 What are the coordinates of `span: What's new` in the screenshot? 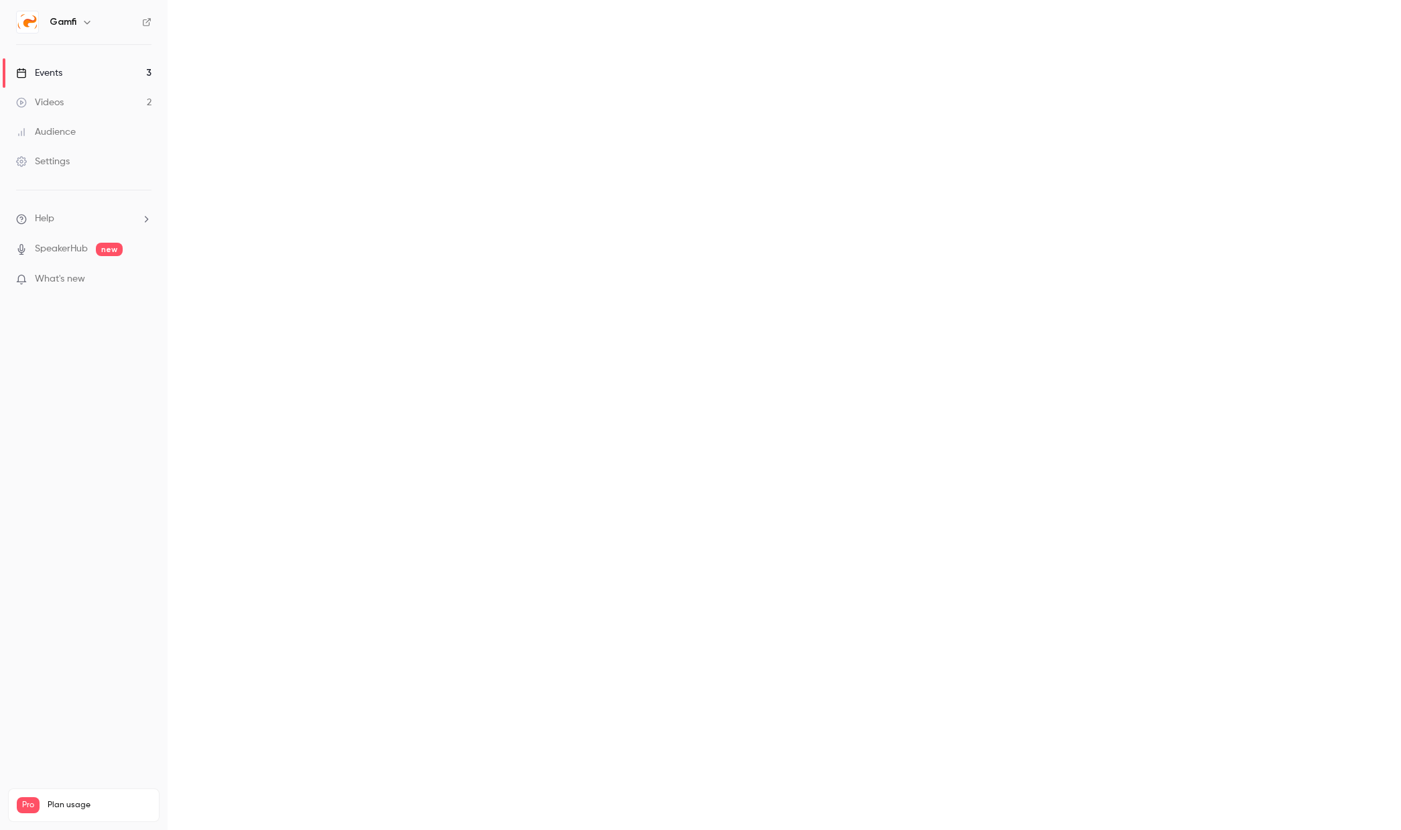 It's located at (60, 279).